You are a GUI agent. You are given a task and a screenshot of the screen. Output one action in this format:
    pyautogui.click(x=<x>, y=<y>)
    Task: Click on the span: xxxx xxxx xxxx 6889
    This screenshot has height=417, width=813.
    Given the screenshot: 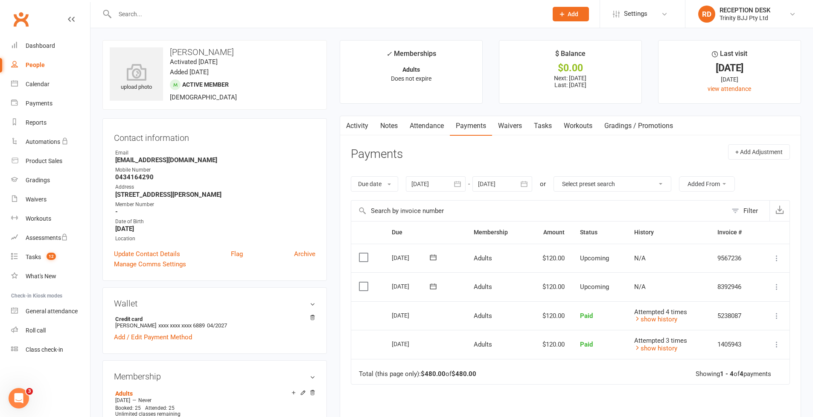 What is the action you would take?
    pyautogui.click(x=181, y=325)
    